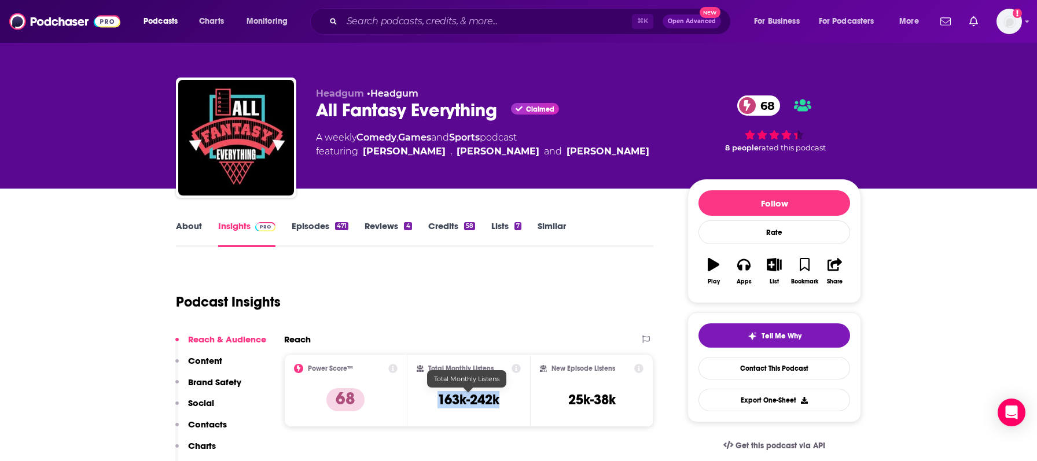 Image resolution: width=1037 pixels, height=461 pixels. What do you see at coordinates (742, 148) in the screenshot?
I see `span: 8 people` at bounding box center [742, 148].